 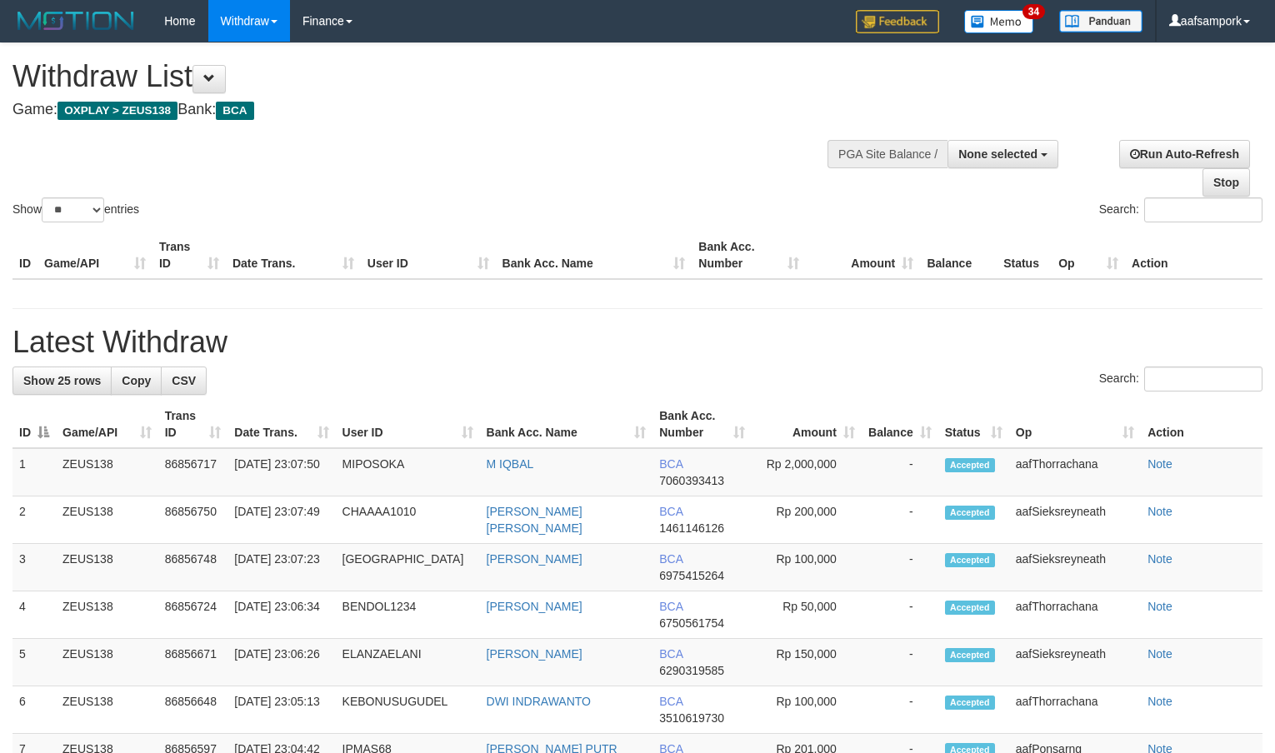 I want to click on th: Status: activate to sort column ascending, so click(x=973, y=424).